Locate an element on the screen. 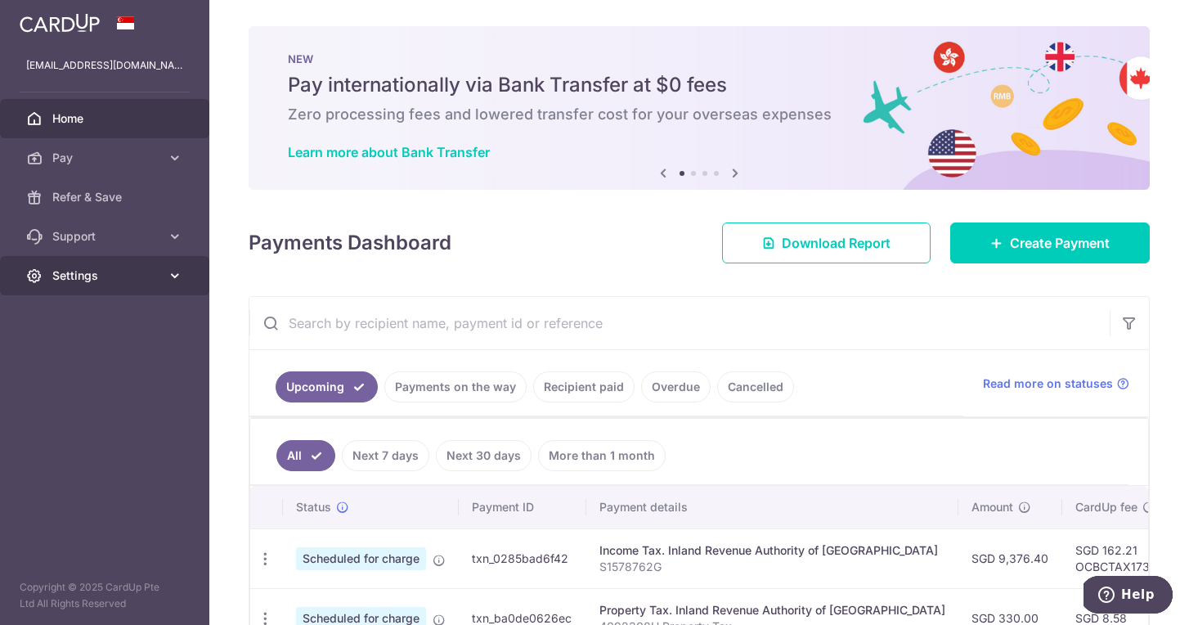 Image resolution: width=1189 pixels, height=625 pixels. input: Search by recipient name, payment id or reference is located at coordinates (680, 323).